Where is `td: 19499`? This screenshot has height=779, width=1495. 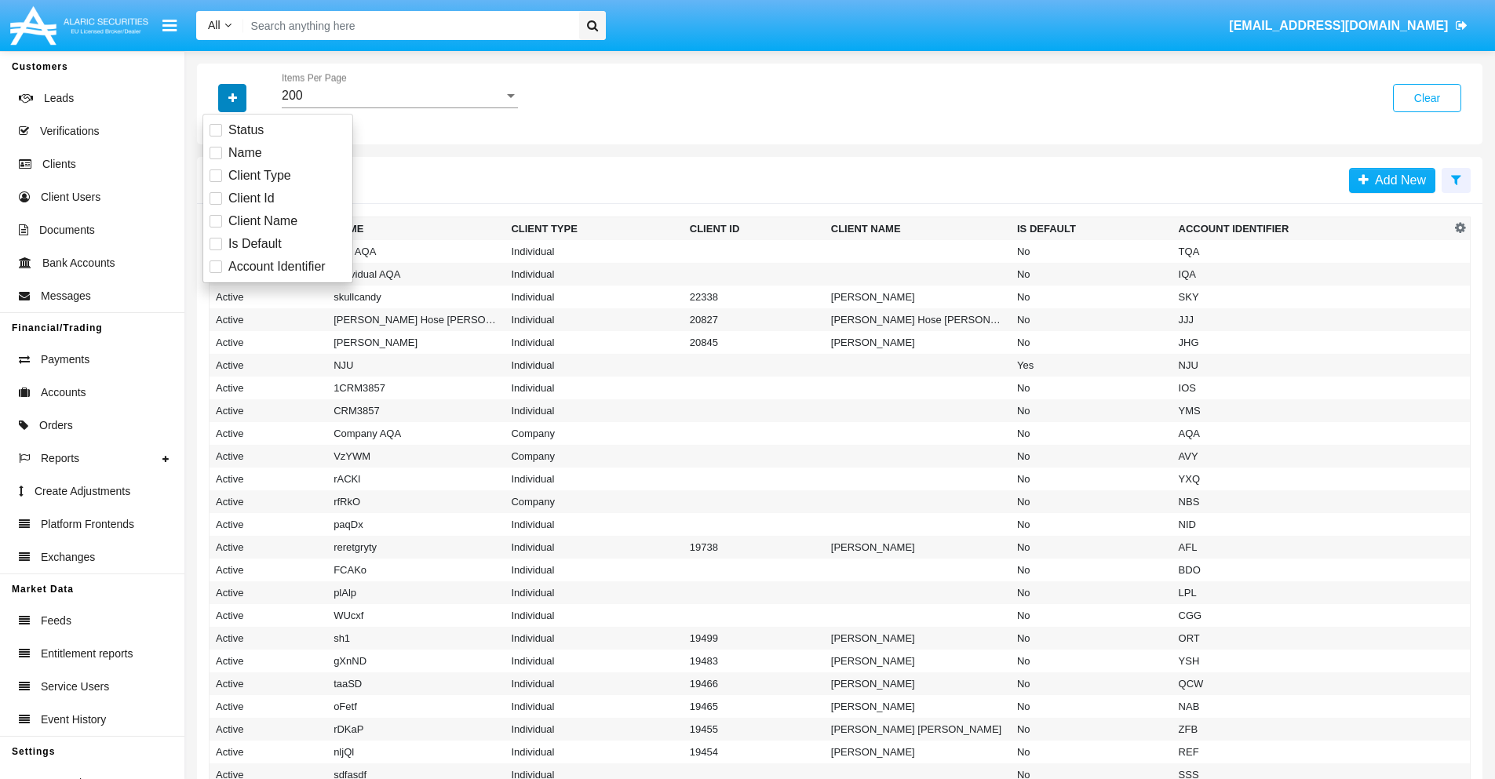
td: 19499 is located at coordinates (754, 638).